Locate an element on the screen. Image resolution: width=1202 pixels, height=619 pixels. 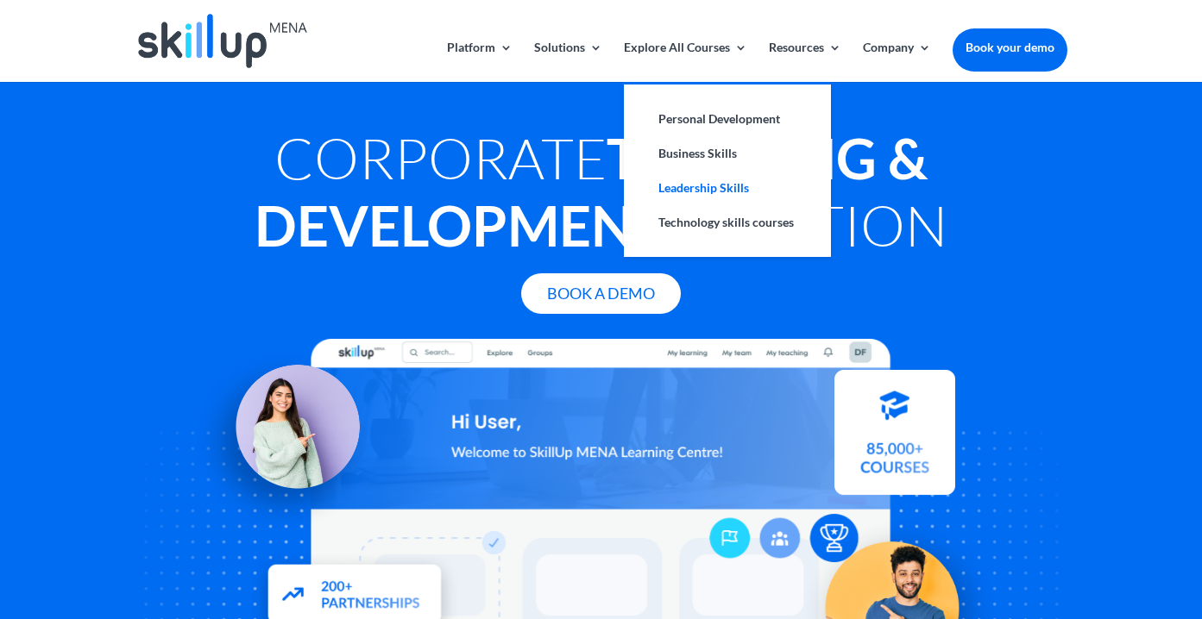
a: Solutions is located at coordinates (568, 61).